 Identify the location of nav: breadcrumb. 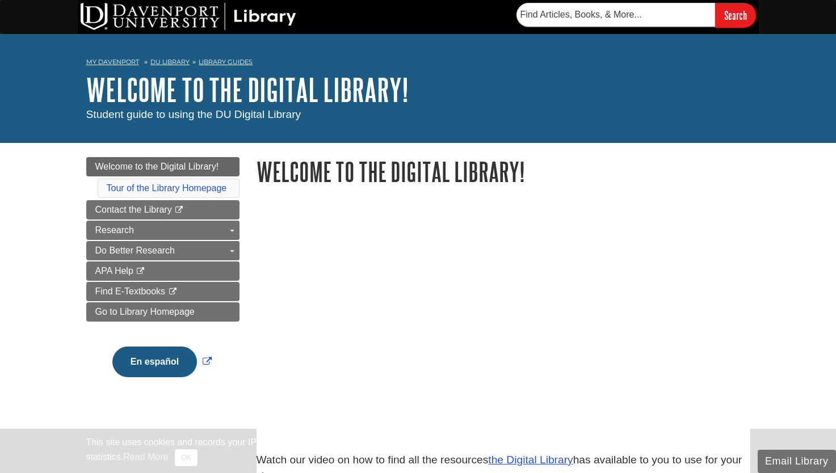
(418, 64).